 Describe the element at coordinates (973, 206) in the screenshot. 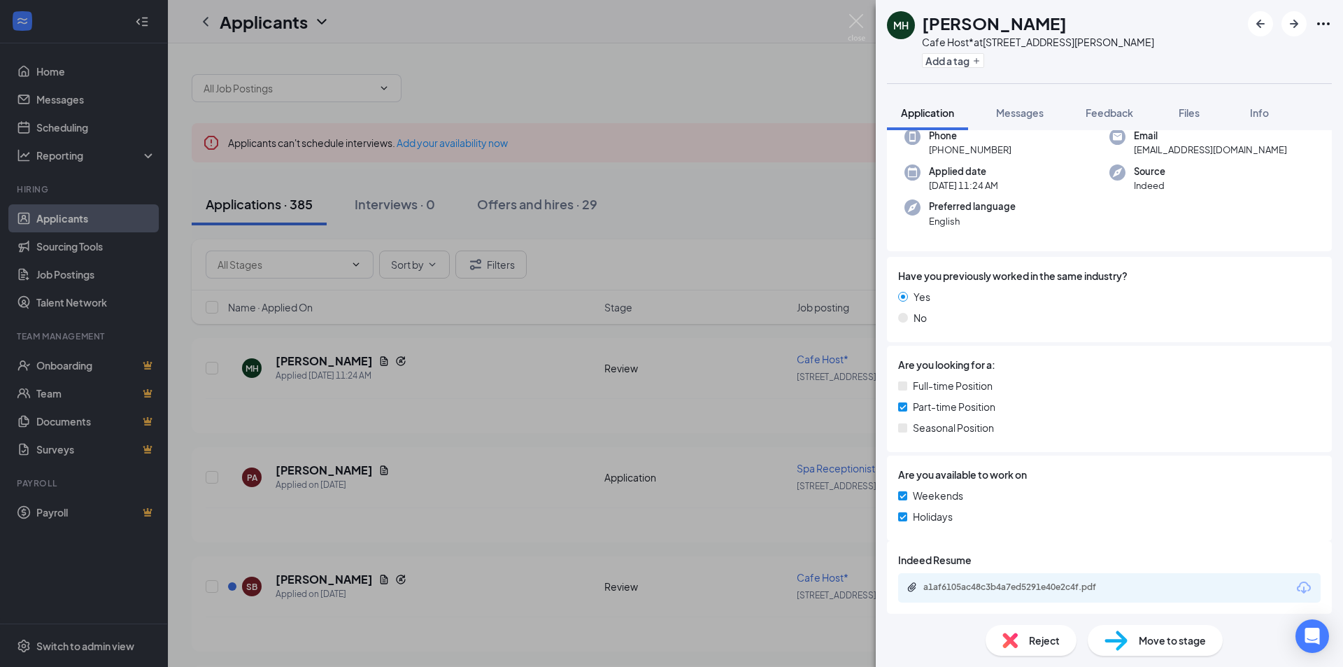

I see `span: Preferred language` at that location.